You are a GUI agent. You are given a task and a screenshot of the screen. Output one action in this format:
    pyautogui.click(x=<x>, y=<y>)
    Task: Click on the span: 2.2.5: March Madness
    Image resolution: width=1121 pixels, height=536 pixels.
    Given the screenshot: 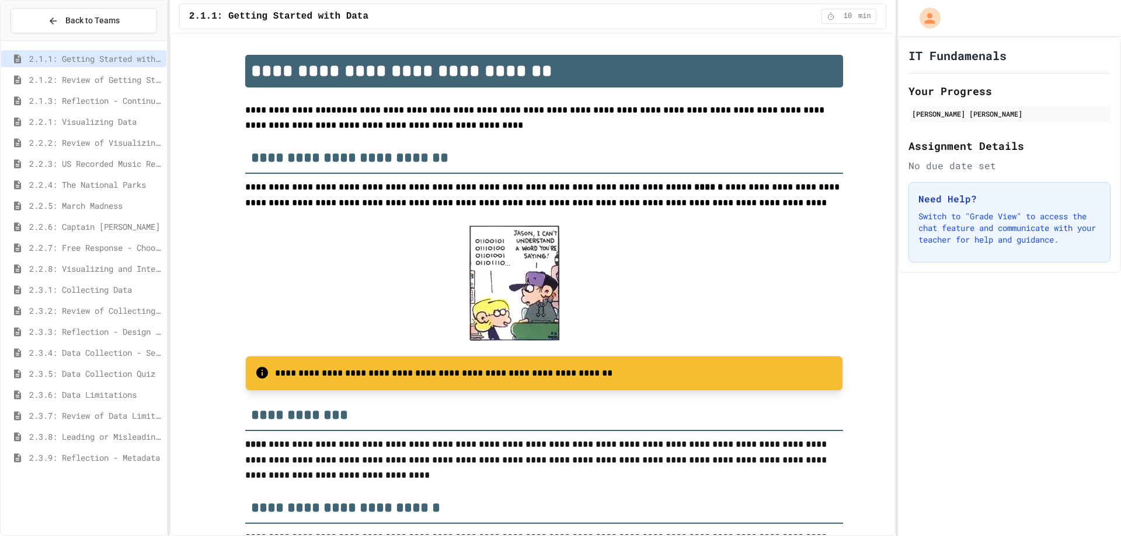 What is the action you would take?
    pyautogui.click(x=95, y=205)
    